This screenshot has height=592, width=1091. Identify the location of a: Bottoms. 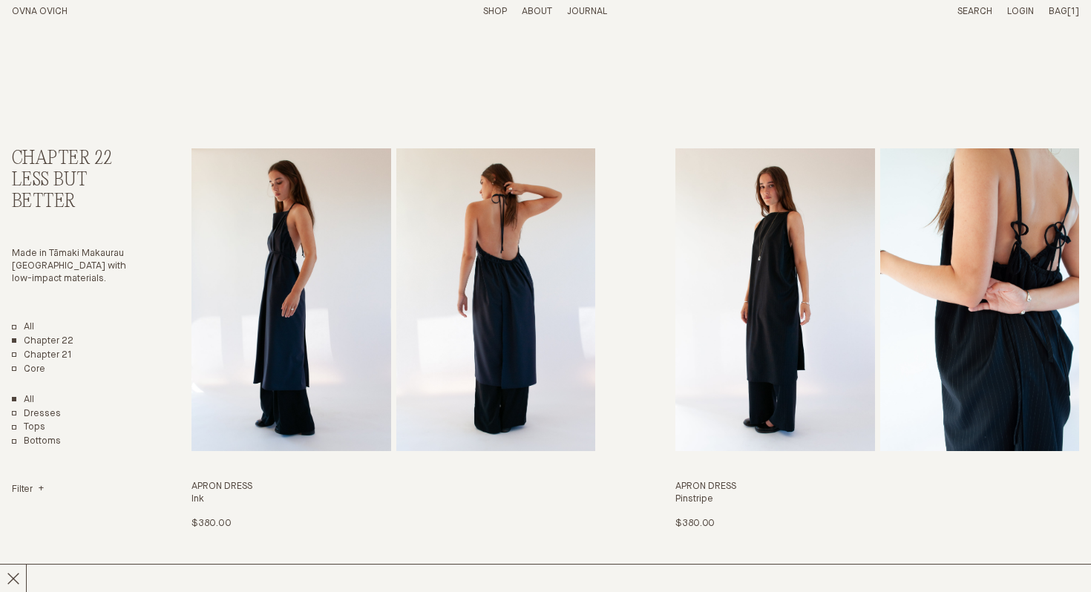
(36, 441).